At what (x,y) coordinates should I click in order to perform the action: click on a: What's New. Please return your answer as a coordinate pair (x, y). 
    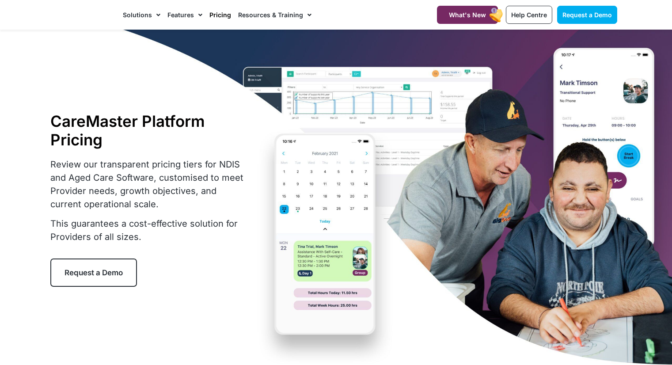
    Looking at the image, I should click on (468, 15).